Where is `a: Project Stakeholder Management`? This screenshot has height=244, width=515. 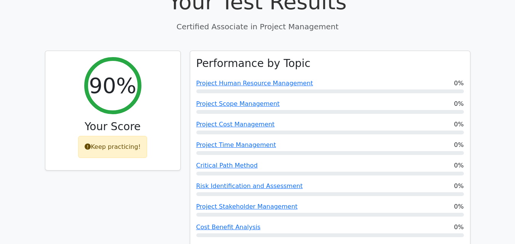
a: Project Stakeholder Management is located at coordinates (247, 207).